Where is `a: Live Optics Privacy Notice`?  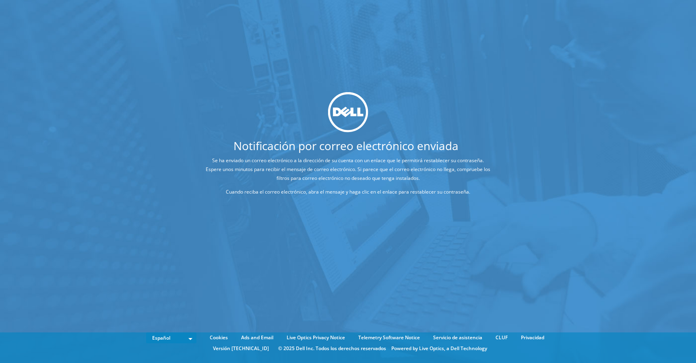 a: Live Optics Privacy Notice is located at coordinates (316, 338).